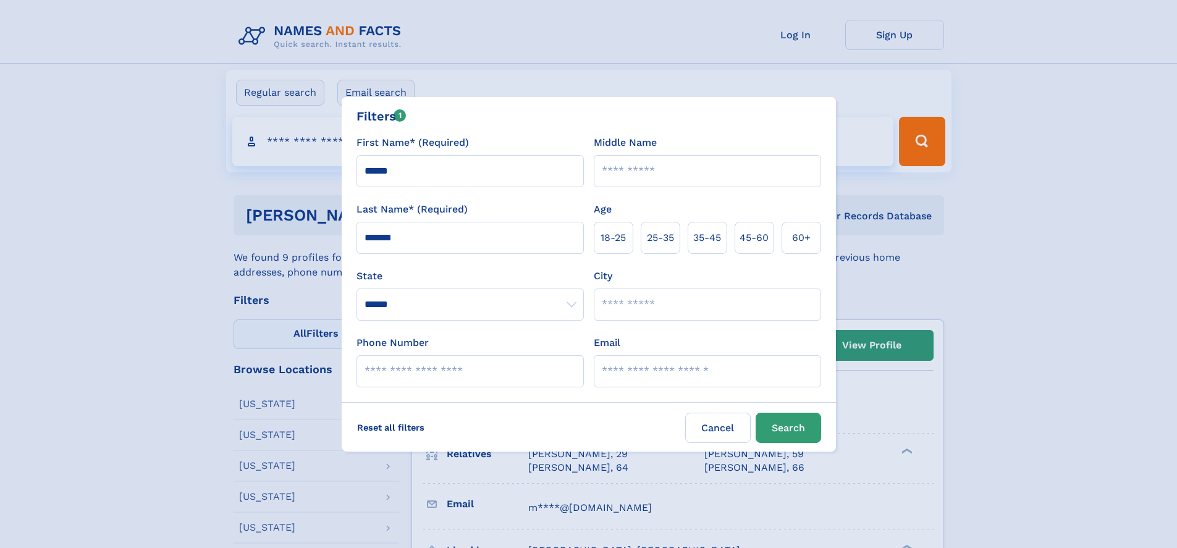 Image resolution: width=1177 pixels, height=548 pixels. What do you see at coordinates (607, 343) in the screenshot?
I see `label: Email` at bounding box center [607, 343].